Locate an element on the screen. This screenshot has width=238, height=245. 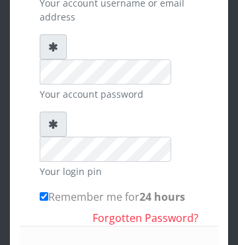
b: 24 hours is located at coordinates (162, 197).